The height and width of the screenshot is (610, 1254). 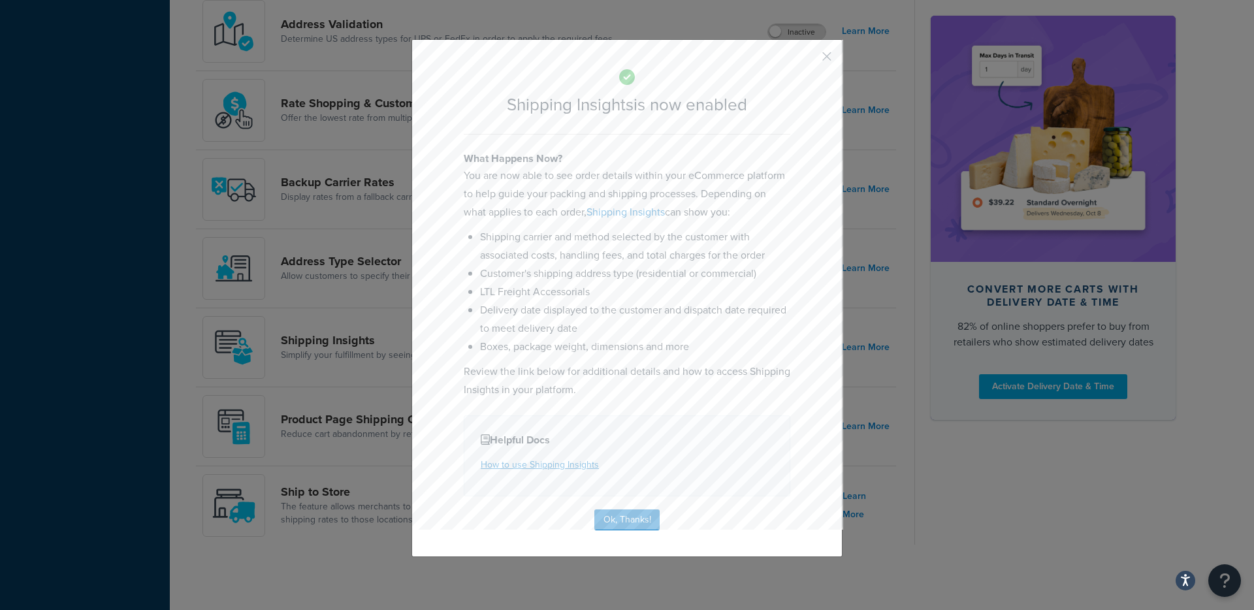 I want to click on li: Delivery date displayed to the customer and dispatch date required to meet delivery date, so click(x=635, y=319).